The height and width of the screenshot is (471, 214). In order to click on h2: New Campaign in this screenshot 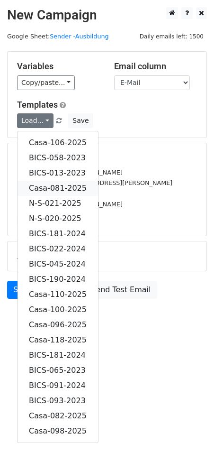, I will do `click(107, 15)`.